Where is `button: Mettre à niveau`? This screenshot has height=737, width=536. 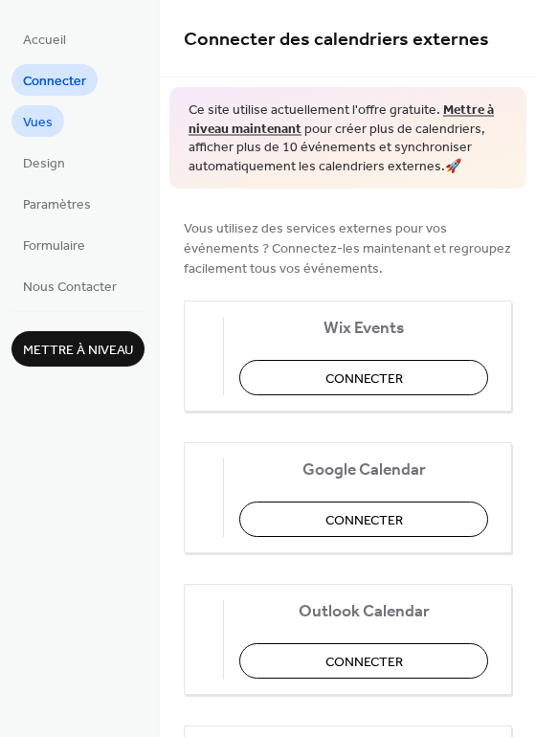
button: Mettre à niveau is located at coordinates (78, 349).